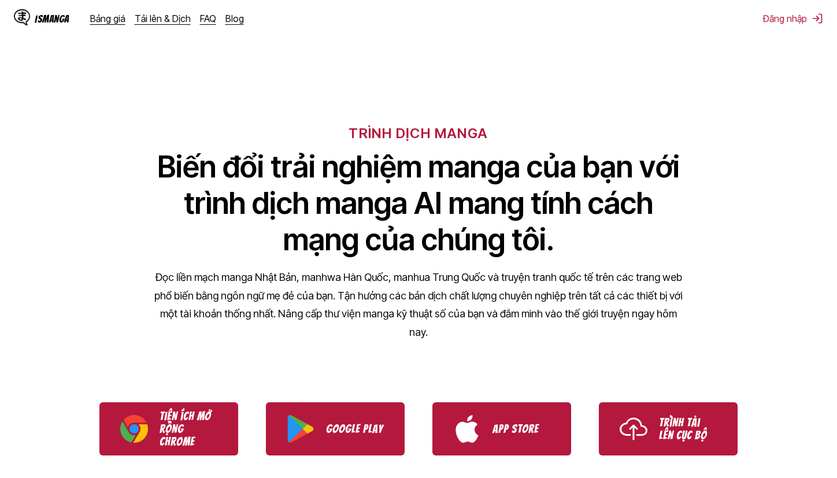 Image resolution: width=837 pixels, height=478 pixels. Describe the element at coordinates (134, 429) in the screenshot. I see `img: Chrome logo` at that location.